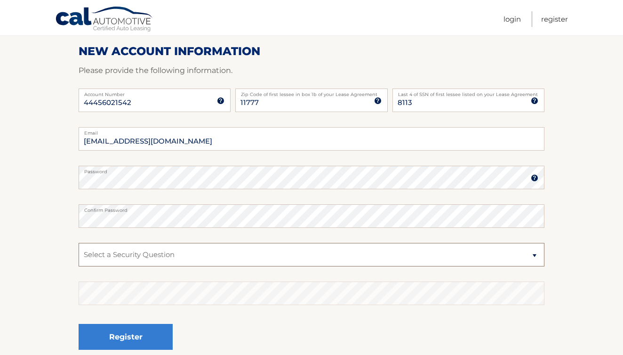  Describe the element at coordinates (311, 131) in the screenshot. I see `label: Email` at that location.